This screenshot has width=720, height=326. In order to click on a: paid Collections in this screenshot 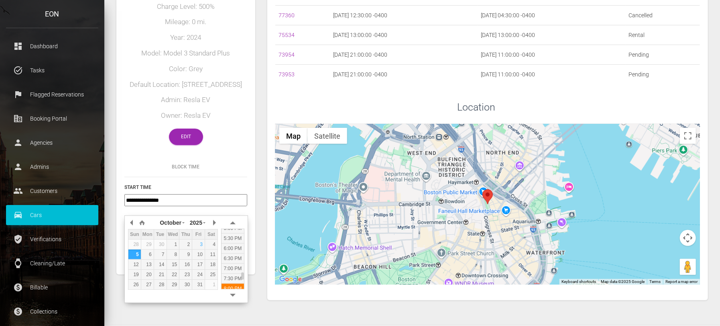, I will do `click(52, 311)`.